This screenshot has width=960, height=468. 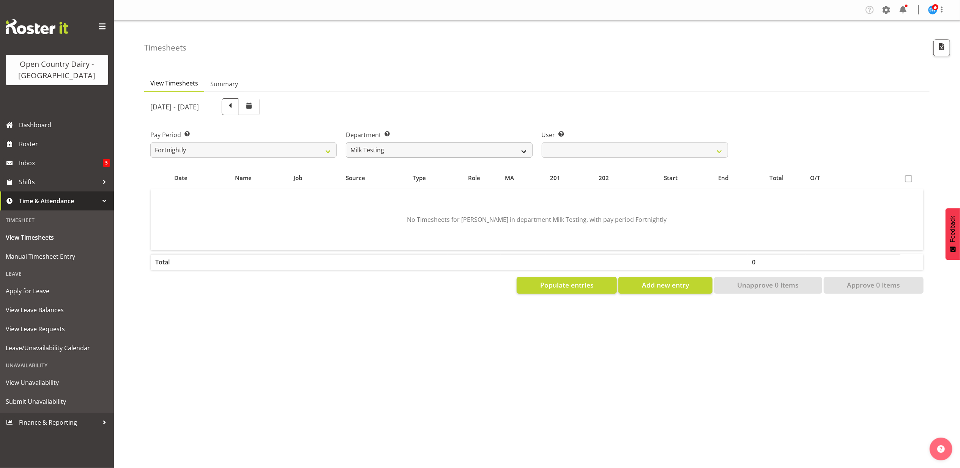 I want to click on span: Inbox, so click(x=61, y=163).